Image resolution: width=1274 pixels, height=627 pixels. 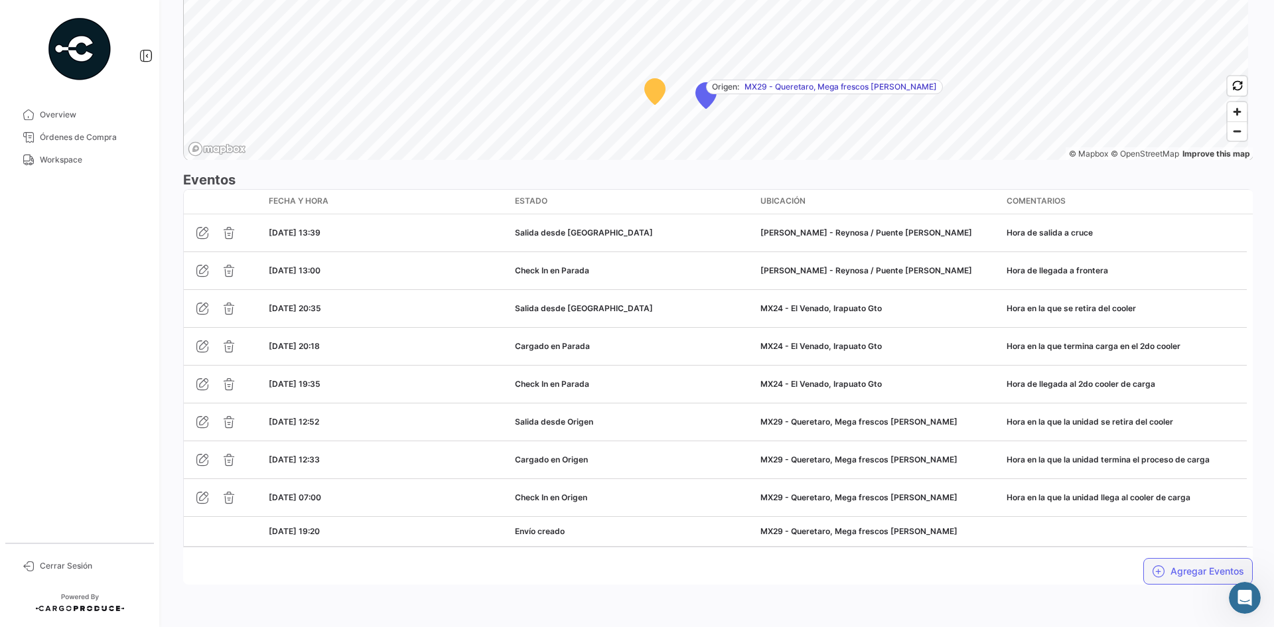 What do you see at coordinates (141, 269) in the screenshot?
I see `div: joined the conversation` at bounding box center [141, 269].